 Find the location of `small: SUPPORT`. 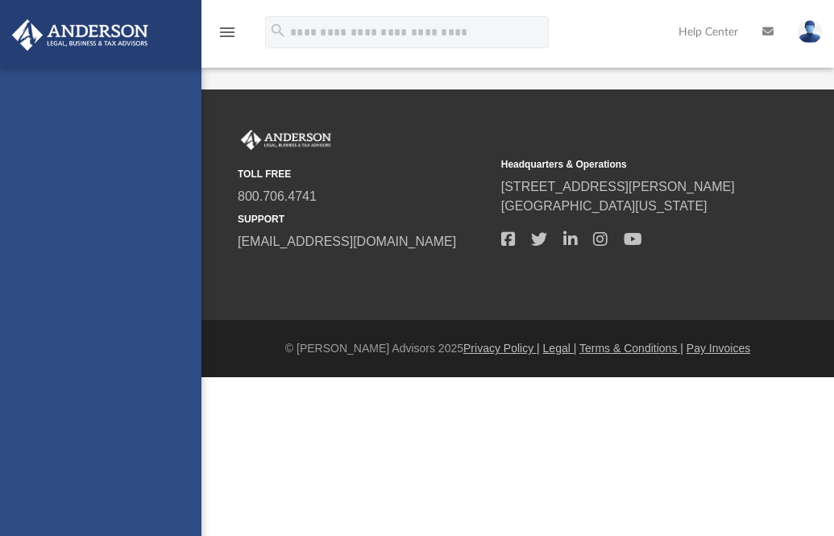

small: SUPPORT is located at coordinates (363, 219).